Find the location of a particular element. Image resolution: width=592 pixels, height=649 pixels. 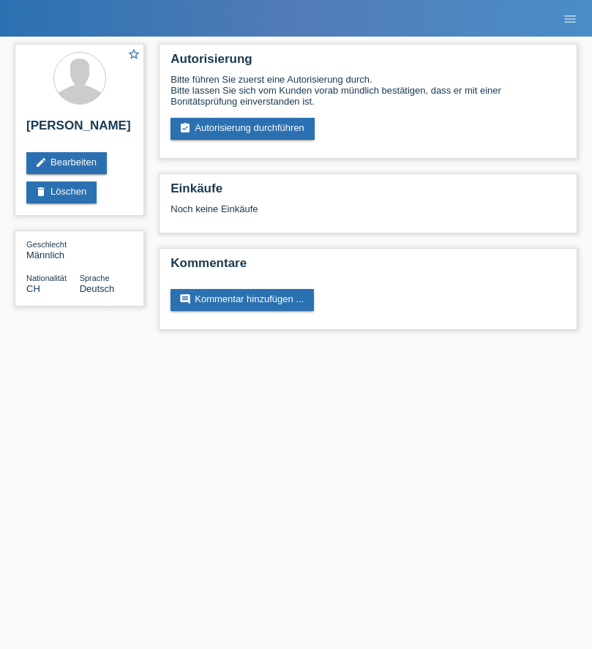

span: Deutsch is located at coordinates (97, 288).